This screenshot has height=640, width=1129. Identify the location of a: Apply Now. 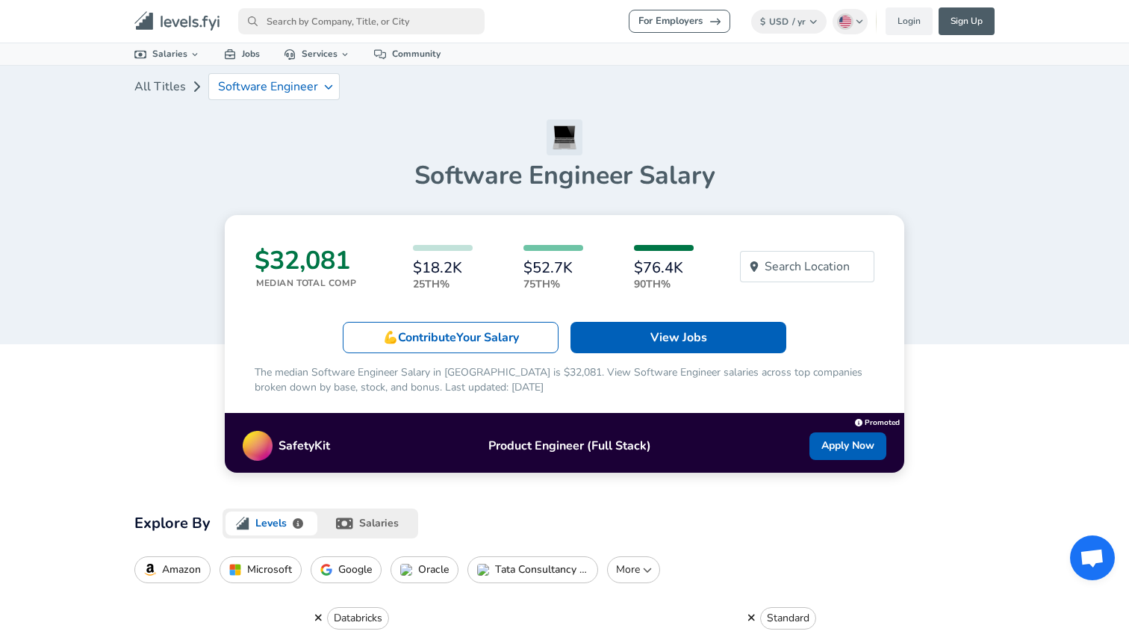
(848, 446).